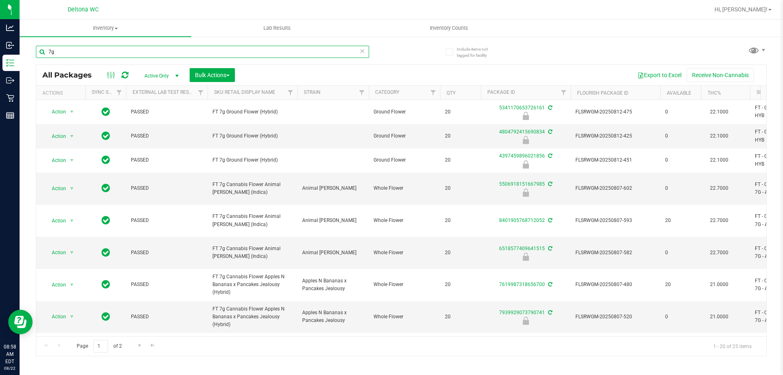 Image resolution: width=783 pixels, height=375 pixels. I want to click on span: FLSRWGM-20250807-593, so click(615, 220).